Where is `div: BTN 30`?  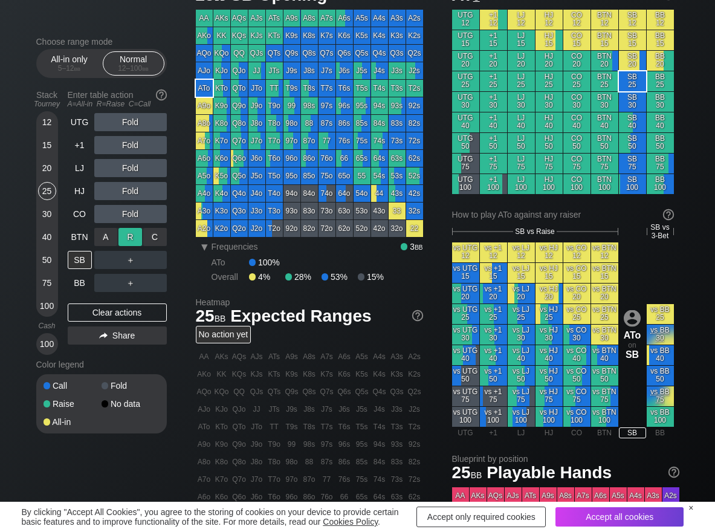
div: BTN 30 is located at coordinates (604, 102).